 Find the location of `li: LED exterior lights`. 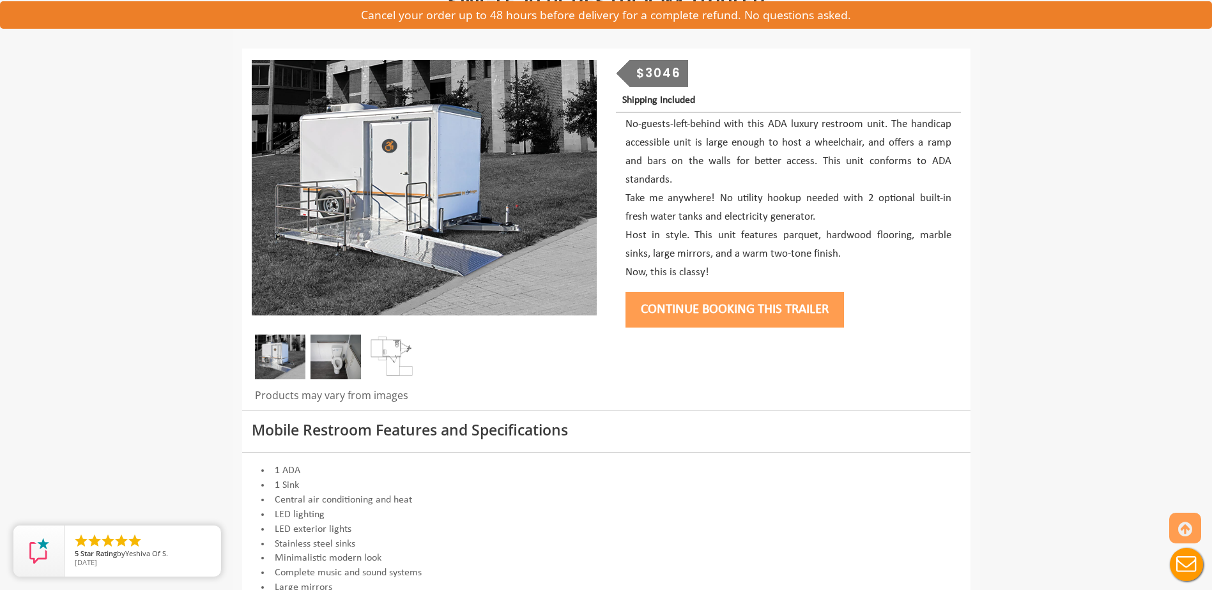

li: LED exterior lights is located at coordinates (606, 529).